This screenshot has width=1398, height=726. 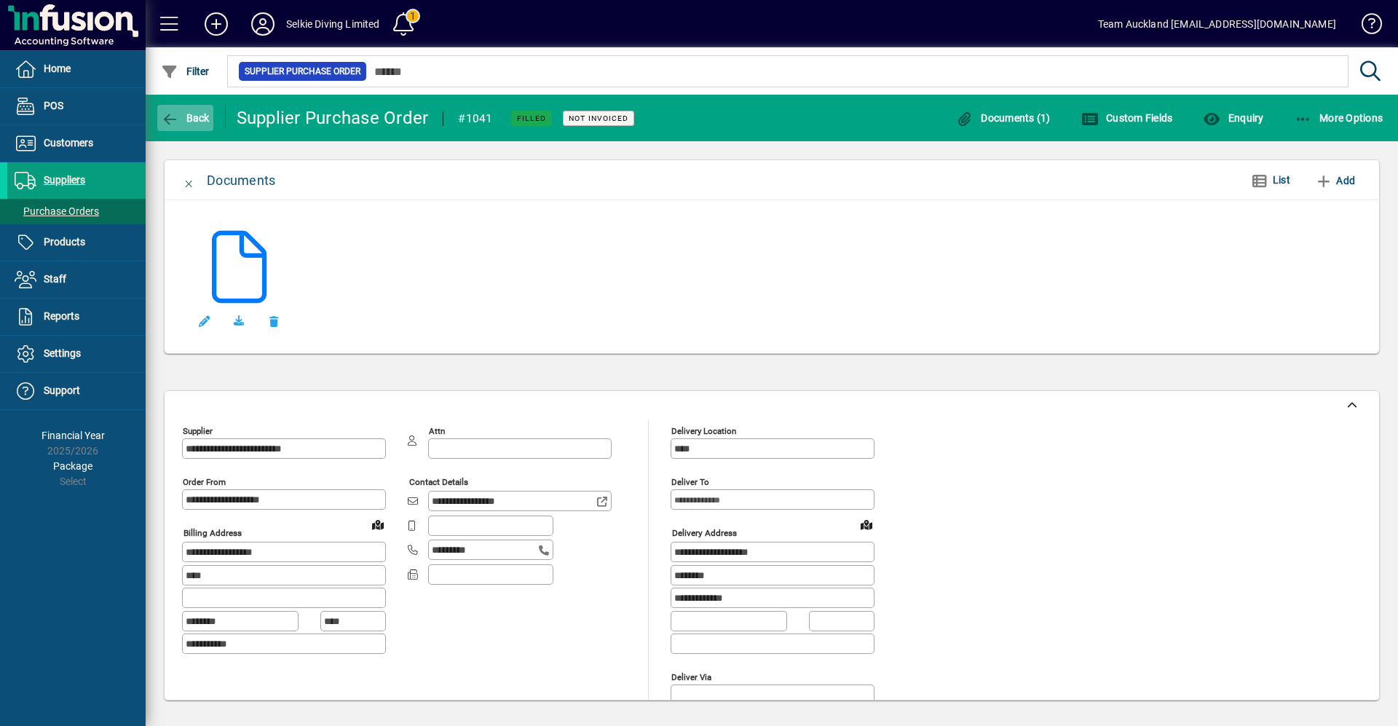 What do you see at coordinates (274, 321) in the screenshot?
I see `button: Remove` at bounding box center [274, 321].